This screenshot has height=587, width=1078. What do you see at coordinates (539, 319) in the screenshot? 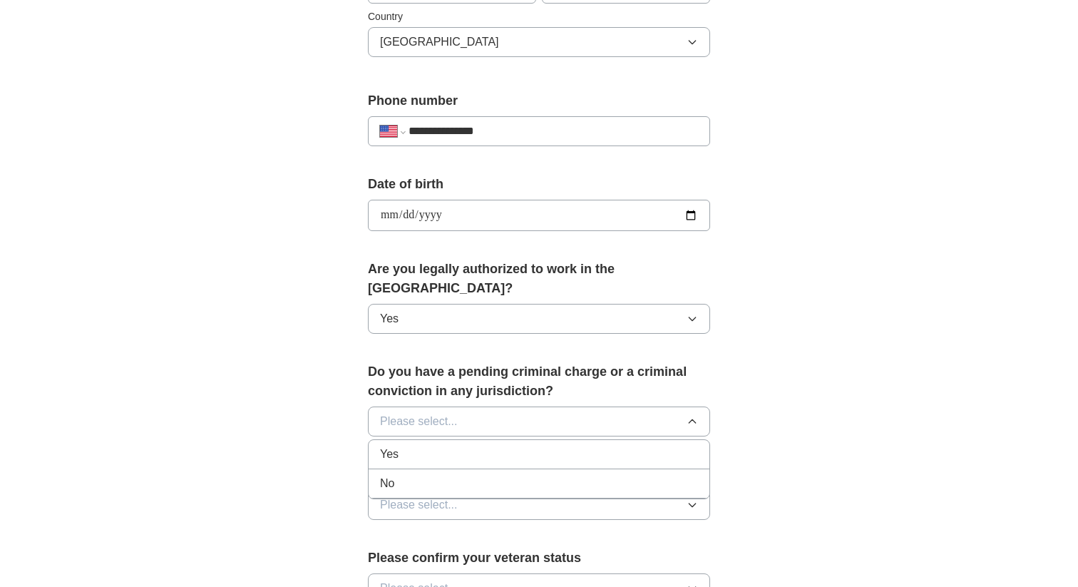
I see `button: Yes` at bounding box center [539, 319].